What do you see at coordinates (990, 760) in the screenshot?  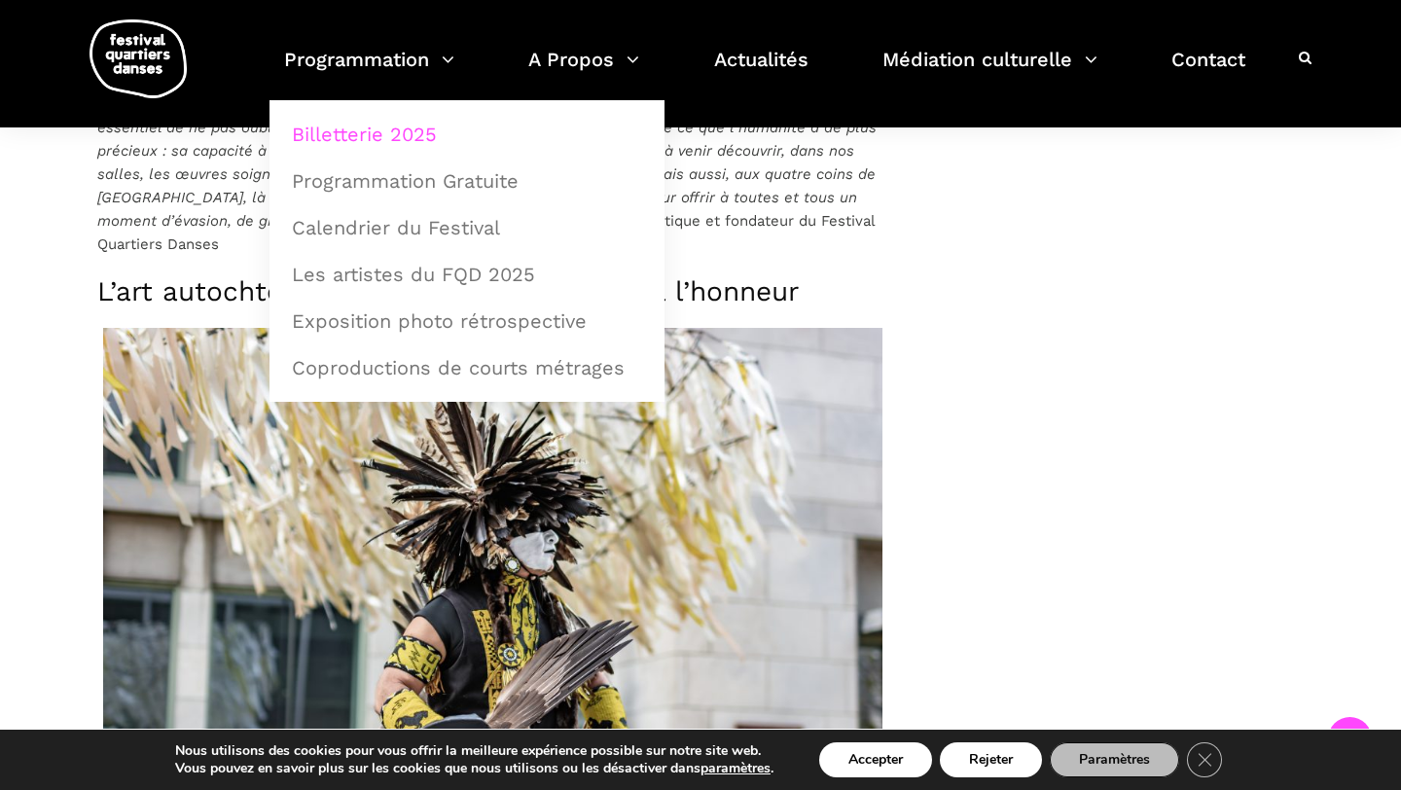 I see `button: Rejeter` at bounding box center [990, 760].